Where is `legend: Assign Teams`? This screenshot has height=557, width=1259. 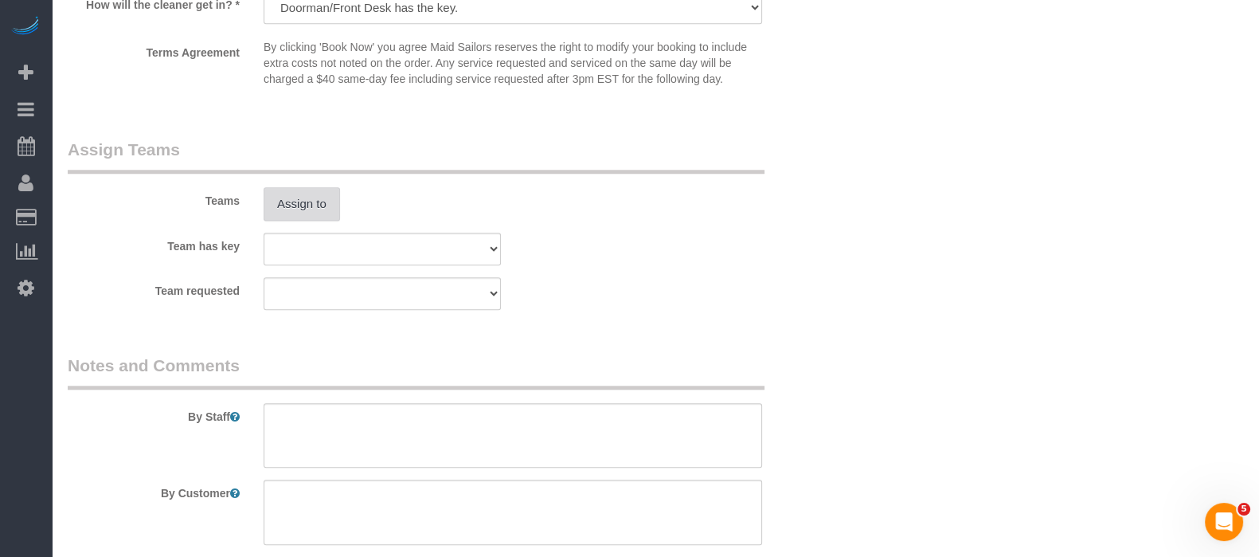
legend: Assign Teams is located at coordinates (416, 155).